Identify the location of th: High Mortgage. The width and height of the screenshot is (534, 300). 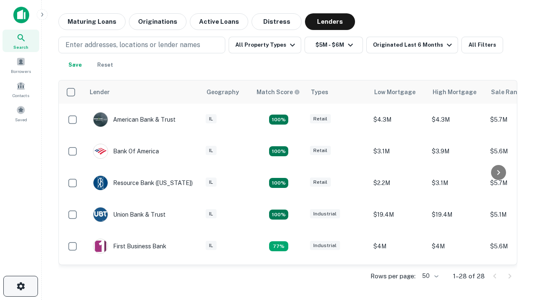
(457, 92).